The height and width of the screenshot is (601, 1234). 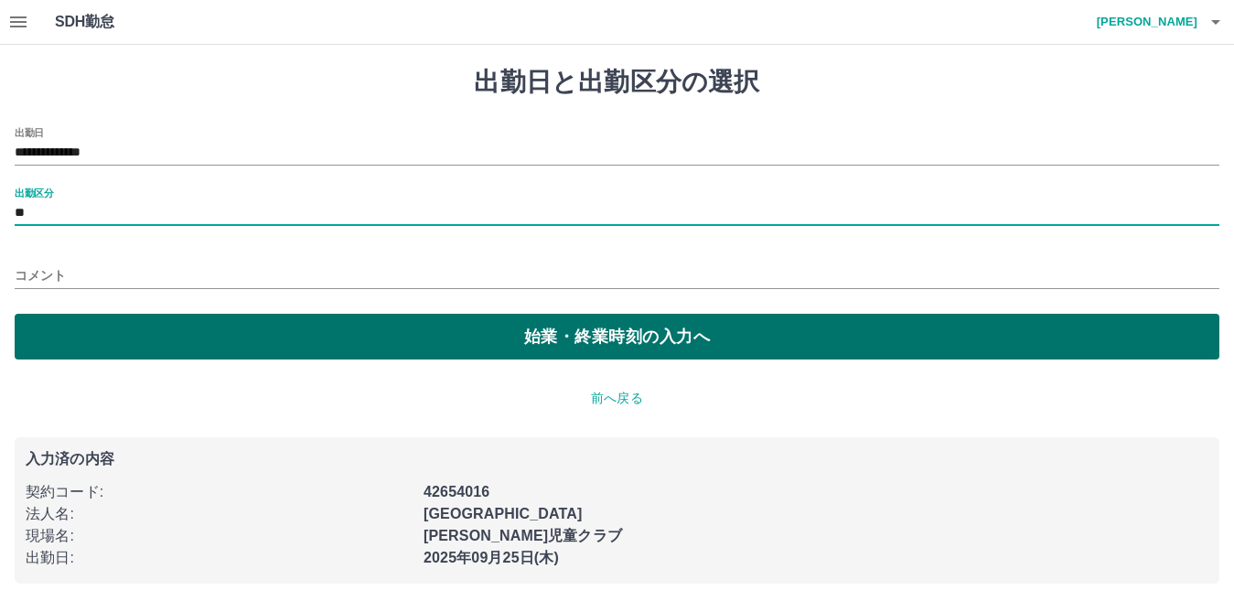 I want to click on b: 42654016, so click(x=457, y=491).